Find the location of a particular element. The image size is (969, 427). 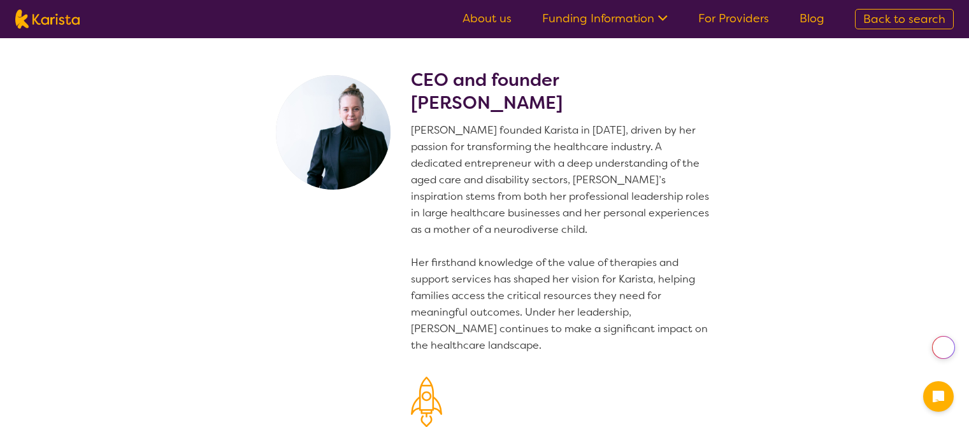

a: About us is located at coordinates (487, 18).